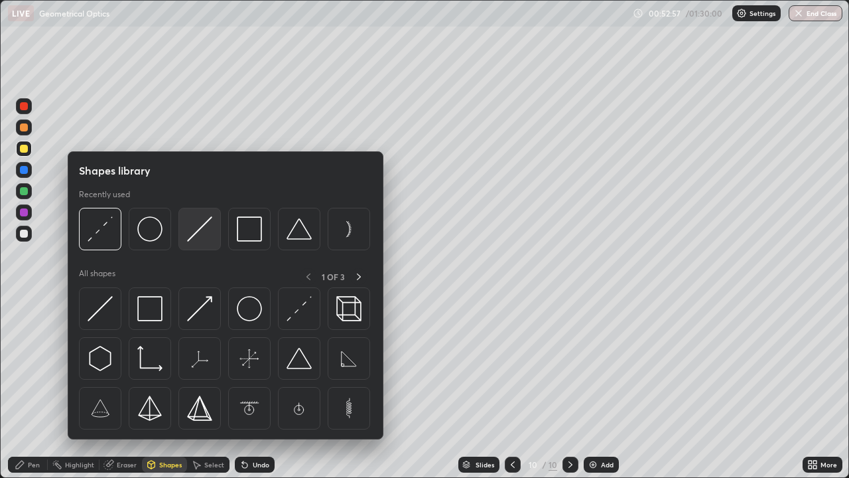 Image resolution: width=849 pixels, height=478 pixels. Describe the element at coordinates (214, 464) in the screenshot. I see `div: Select` at that location.